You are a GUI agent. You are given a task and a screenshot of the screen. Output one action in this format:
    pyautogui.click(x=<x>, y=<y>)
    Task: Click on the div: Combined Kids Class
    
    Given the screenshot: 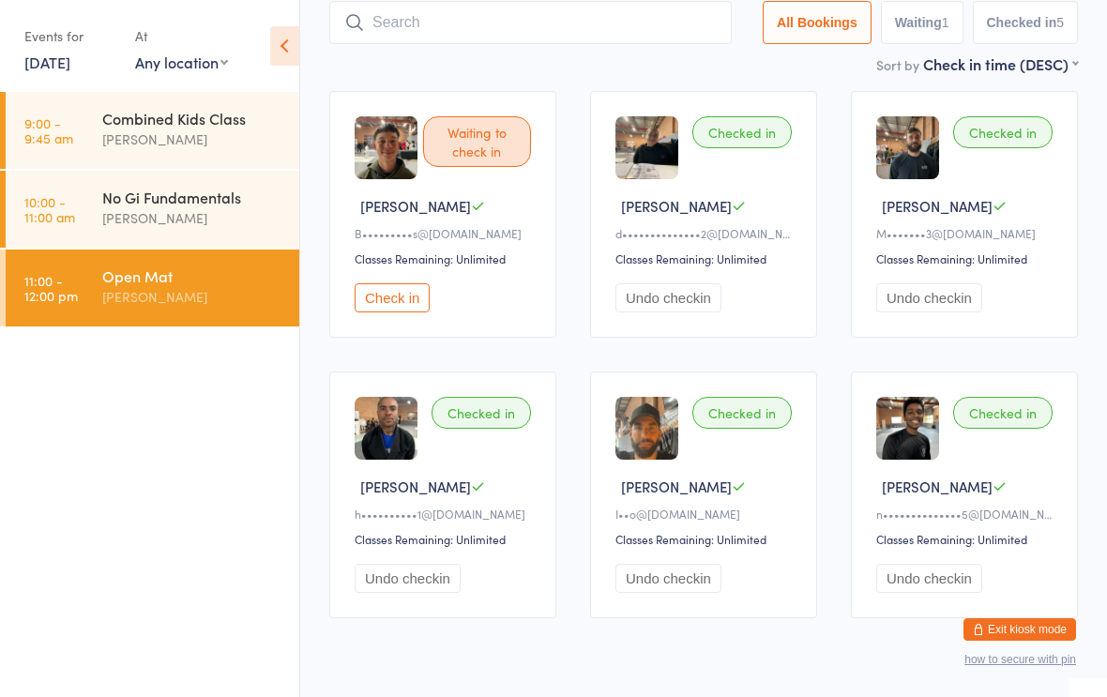 What is the action you would take?
    pyautogui.click(x=192, y=118)
    